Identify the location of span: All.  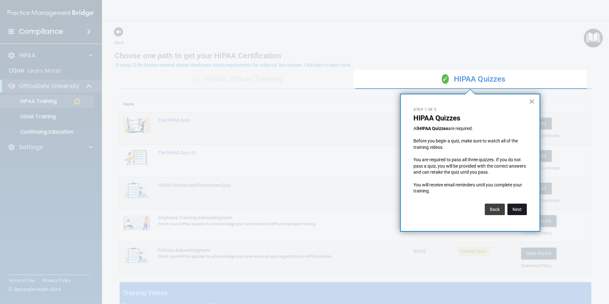
(416, 128).